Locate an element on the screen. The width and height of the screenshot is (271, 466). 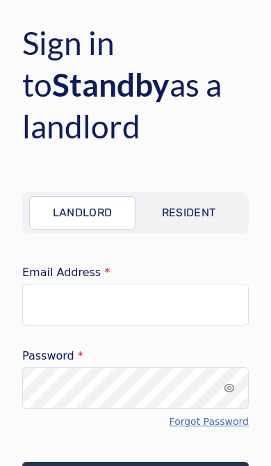
a: Resident is located at coordinates (188, 213).